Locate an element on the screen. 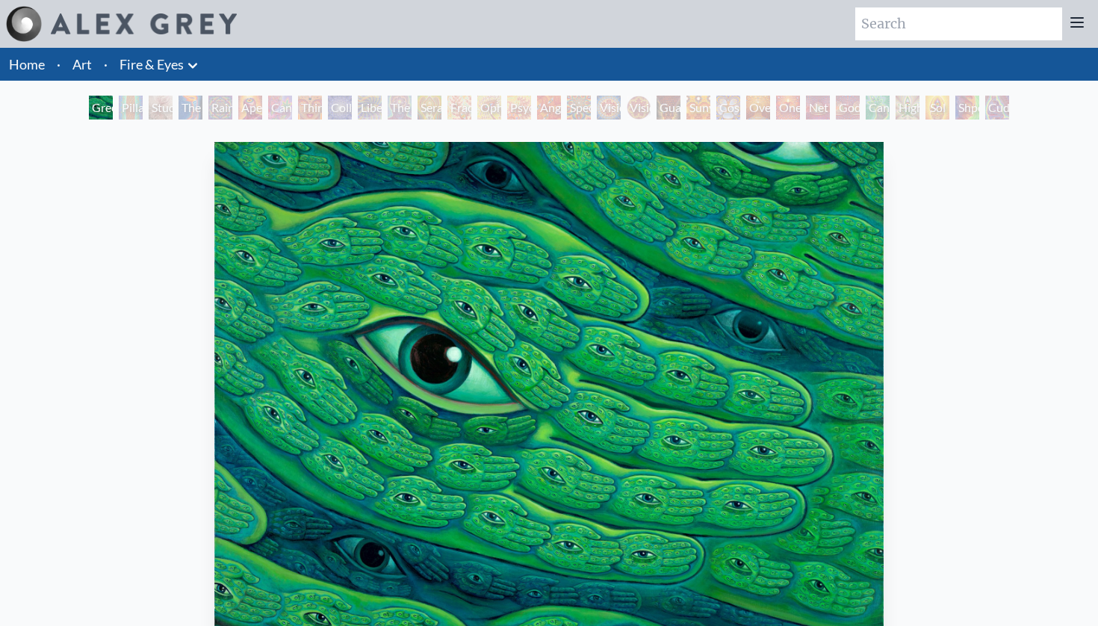  div: Aperture is located at coordinates (250, 108).